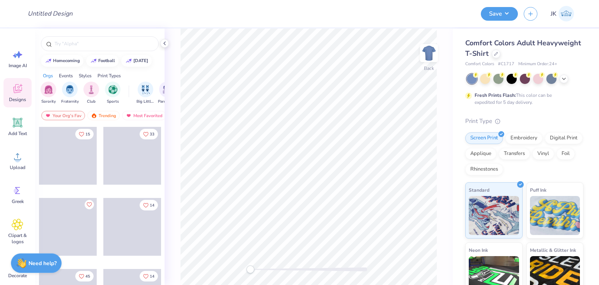  Describe the element at coordinates (48, 93) in the screenshot. I see `div: filter for Sorority` at that location.